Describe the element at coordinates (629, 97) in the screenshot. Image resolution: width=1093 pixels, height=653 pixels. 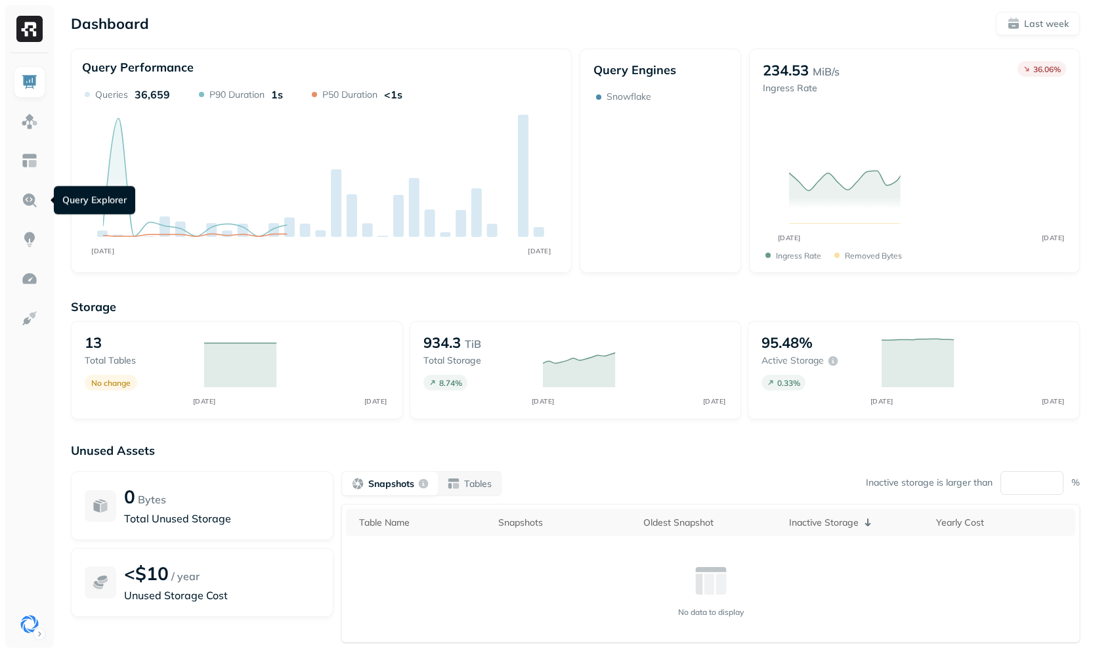
I see `p: Snowflake` at that location.